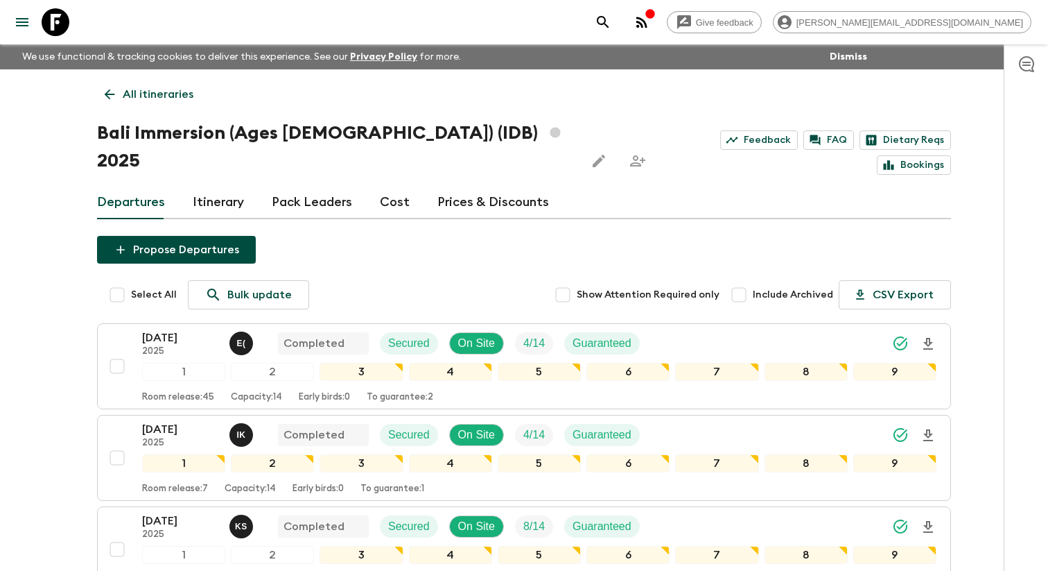 The image size is (1048, 571). Describe the element at coordinates (395, 202) in the screenshot. I see `a: Cost` at that location.